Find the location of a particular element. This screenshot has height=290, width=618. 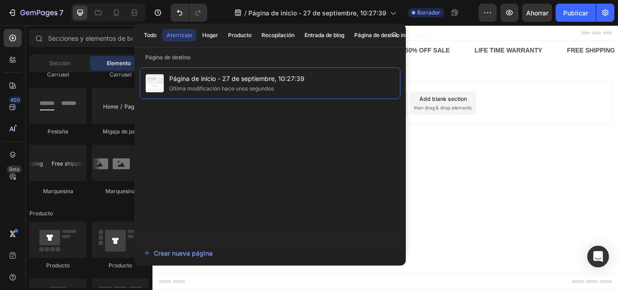

font: Publicar is located at coordinates (575, 13).